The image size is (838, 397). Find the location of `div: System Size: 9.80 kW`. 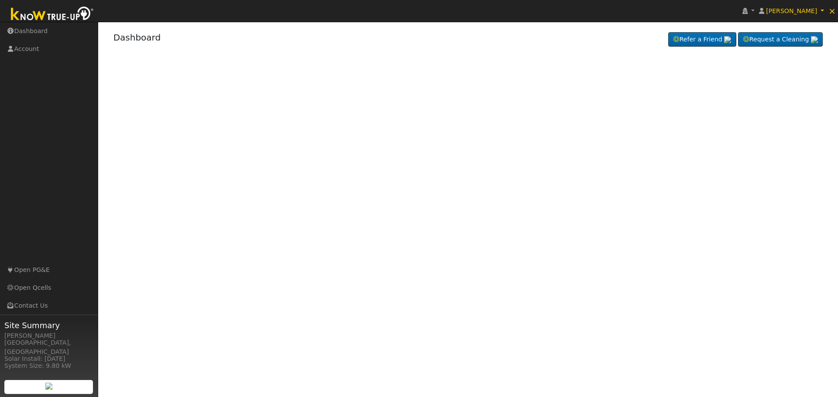

div: System Size: 9.80 kW is located at coordinates (49, 366).